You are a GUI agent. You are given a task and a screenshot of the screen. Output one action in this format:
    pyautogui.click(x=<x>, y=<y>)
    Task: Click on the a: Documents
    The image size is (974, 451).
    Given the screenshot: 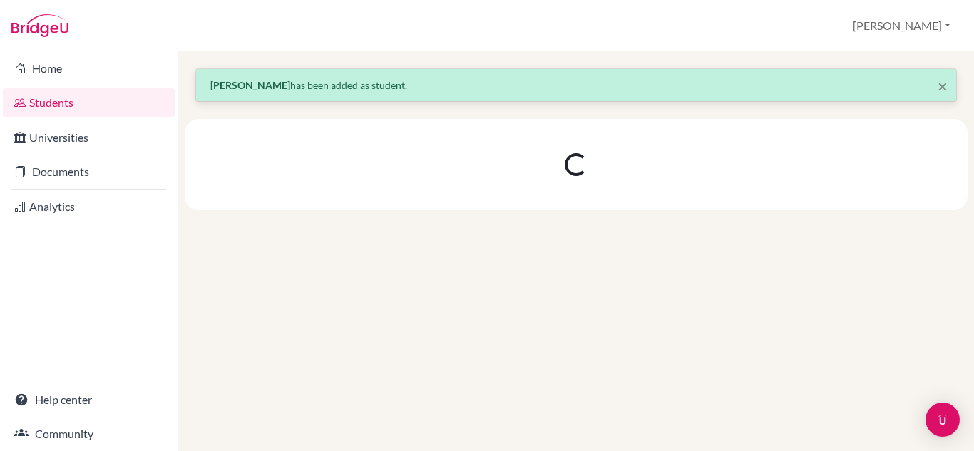 What is the action you would take?
    pyautogui.click(x=88, y=172)
    